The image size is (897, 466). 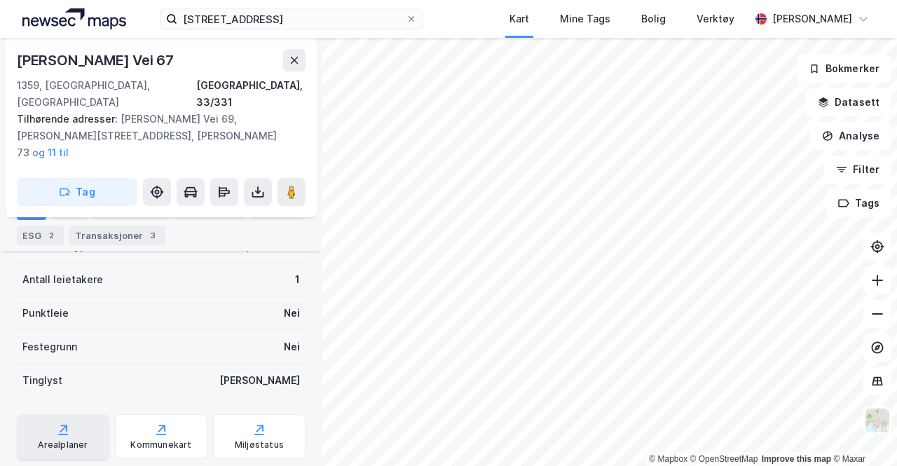 I want to click on button: Tags, so click(x=858, y=203).